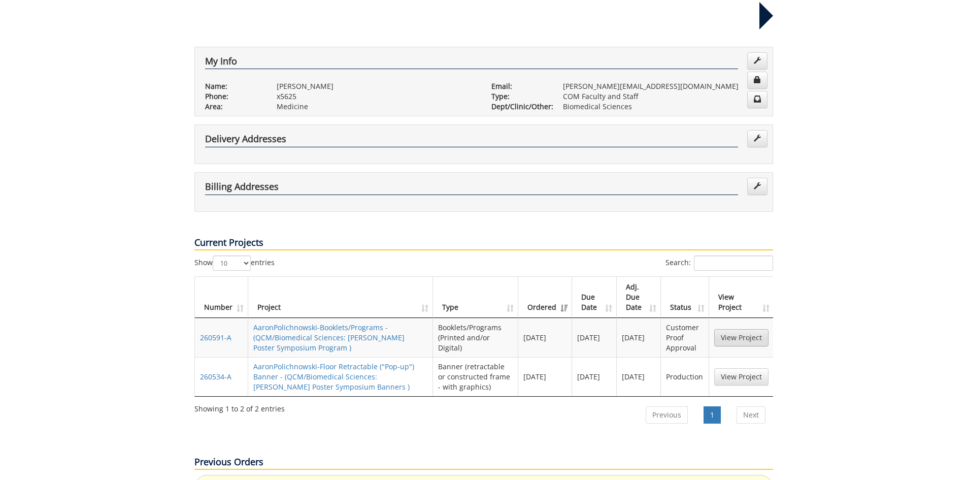  Describe the element at coordinates (685, 337) in the screenshot. I see `td: Customer Proof Approval` at that location.